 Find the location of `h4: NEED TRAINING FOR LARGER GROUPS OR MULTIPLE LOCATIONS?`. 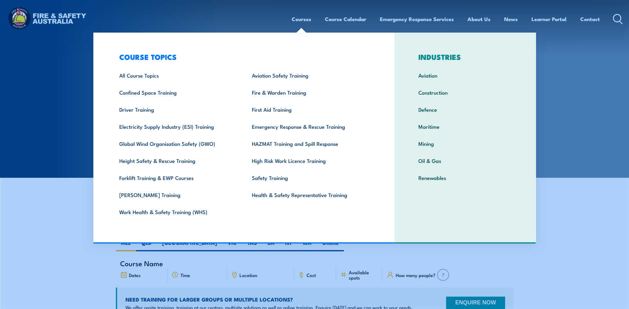

h4: NEED TRAINING FOR LARGER GROUPS OR MULTIPLE LOCATIONS? is located at coordinates (269, 300).